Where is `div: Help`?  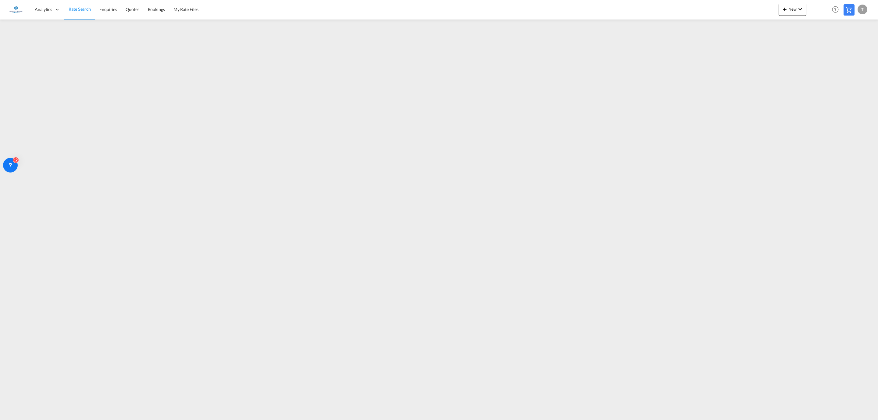
div: Help is located at coordinates (837, 10).